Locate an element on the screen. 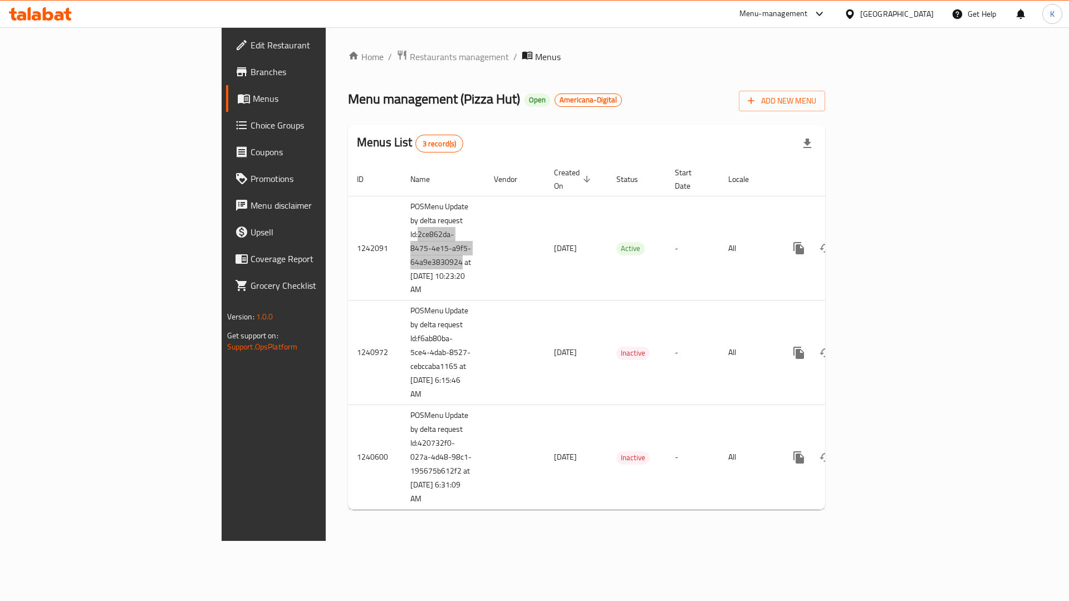  span: Grocery Checklist is located at coordinates (321, 286).